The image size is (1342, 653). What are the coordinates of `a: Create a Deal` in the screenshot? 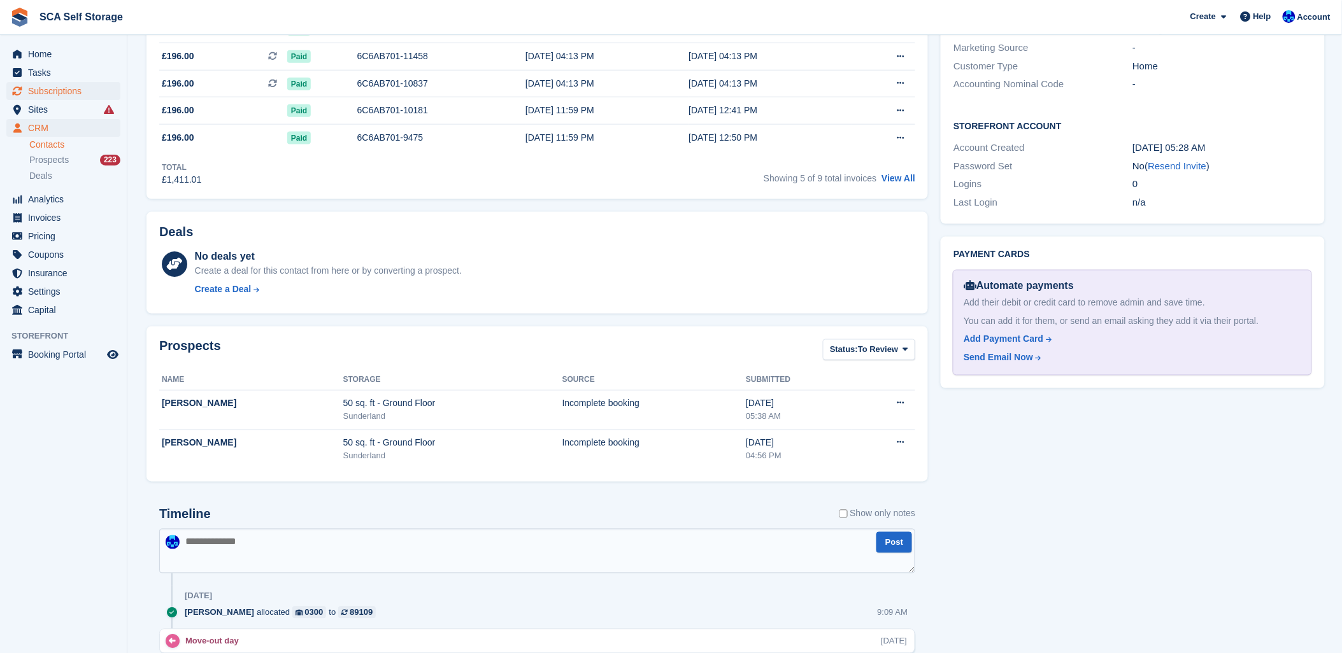 It's located at (328, 289).